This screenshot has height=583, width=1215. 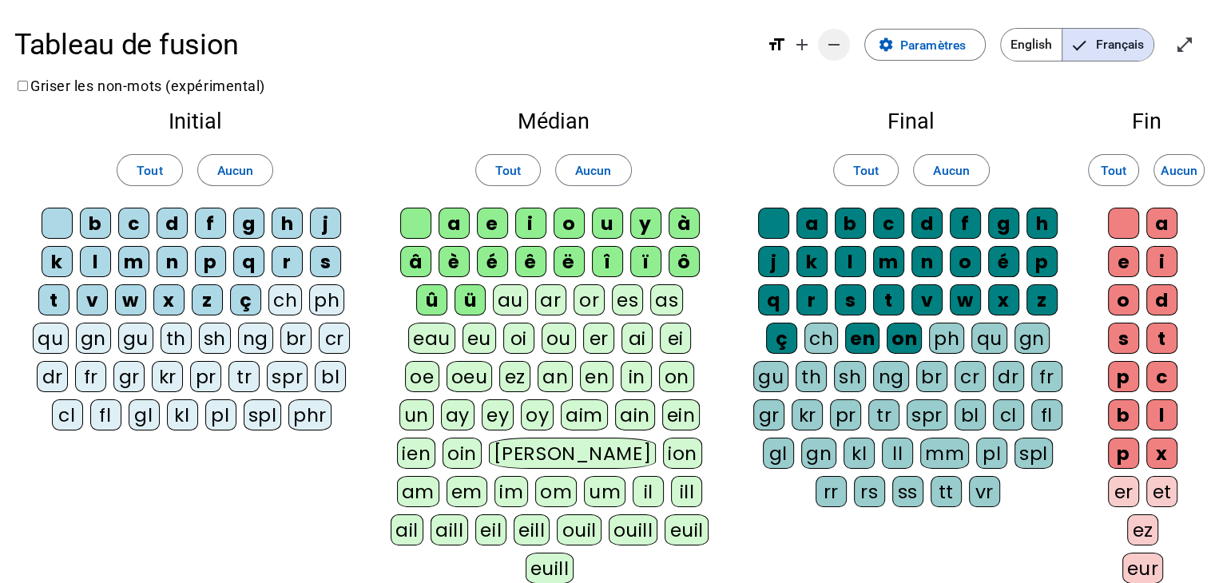 What do you see at coordinates (812, 300) in the screenshot?
I see `div: r` at bounding box center [812, 300].